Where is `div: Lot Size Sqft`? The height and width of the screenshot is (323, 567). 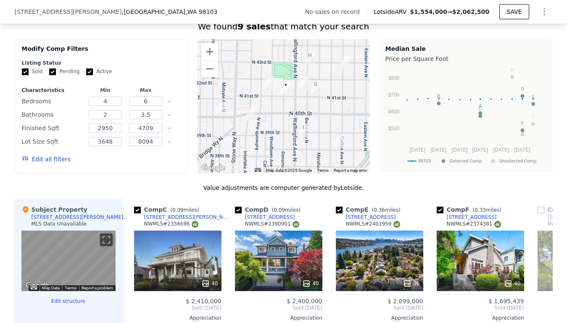
div: Lot Size Sqft is located at coordinates (53, 142).